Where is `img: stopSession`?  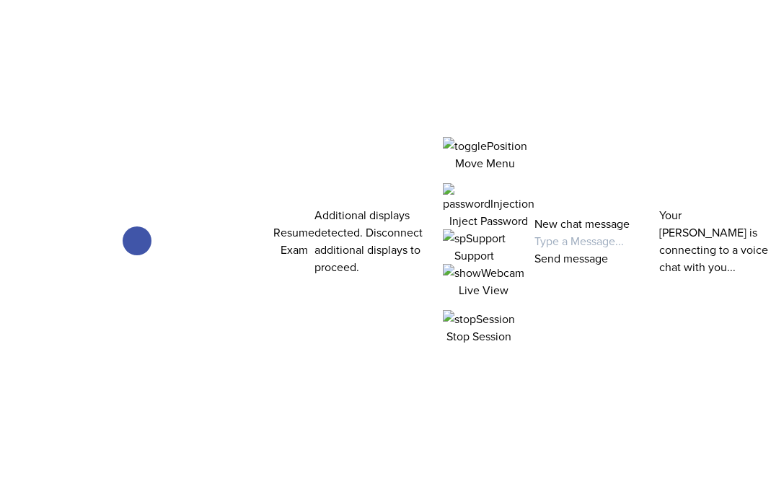 img: stopSession is located at coordinates (479, 319).